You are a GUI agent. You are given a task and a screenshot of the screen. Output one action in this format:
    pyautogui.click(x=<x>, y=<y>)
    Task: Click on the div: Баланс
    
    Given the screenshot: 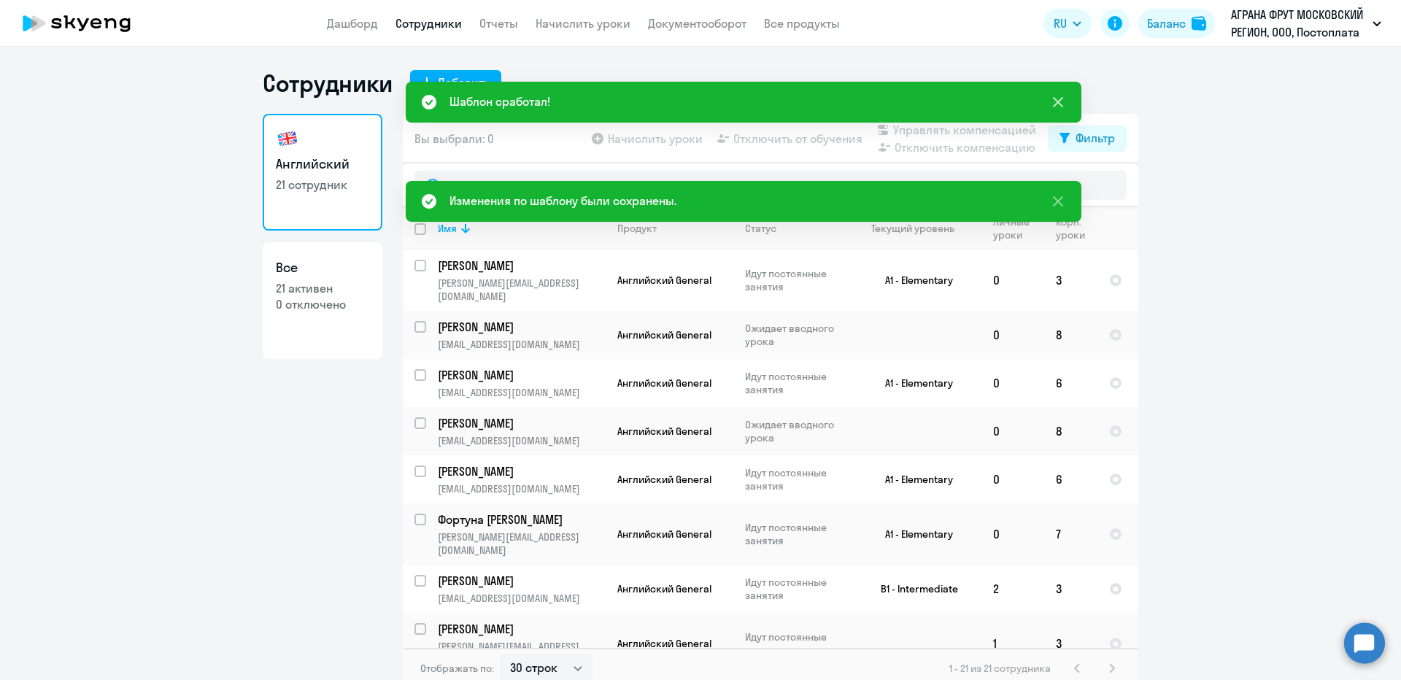 What is the action you would take?
    pyautogui.click(x=1166, y=23)
    